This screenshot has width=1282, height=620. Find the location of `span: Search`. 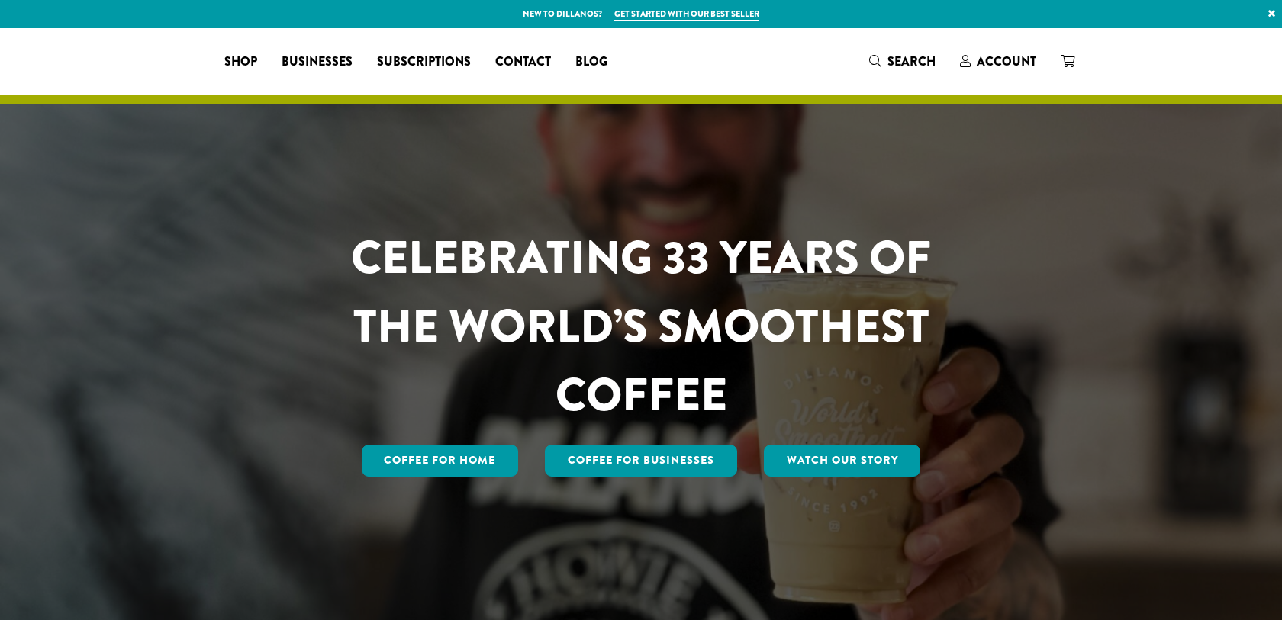

span: Search is located at coordinates (911, 61).